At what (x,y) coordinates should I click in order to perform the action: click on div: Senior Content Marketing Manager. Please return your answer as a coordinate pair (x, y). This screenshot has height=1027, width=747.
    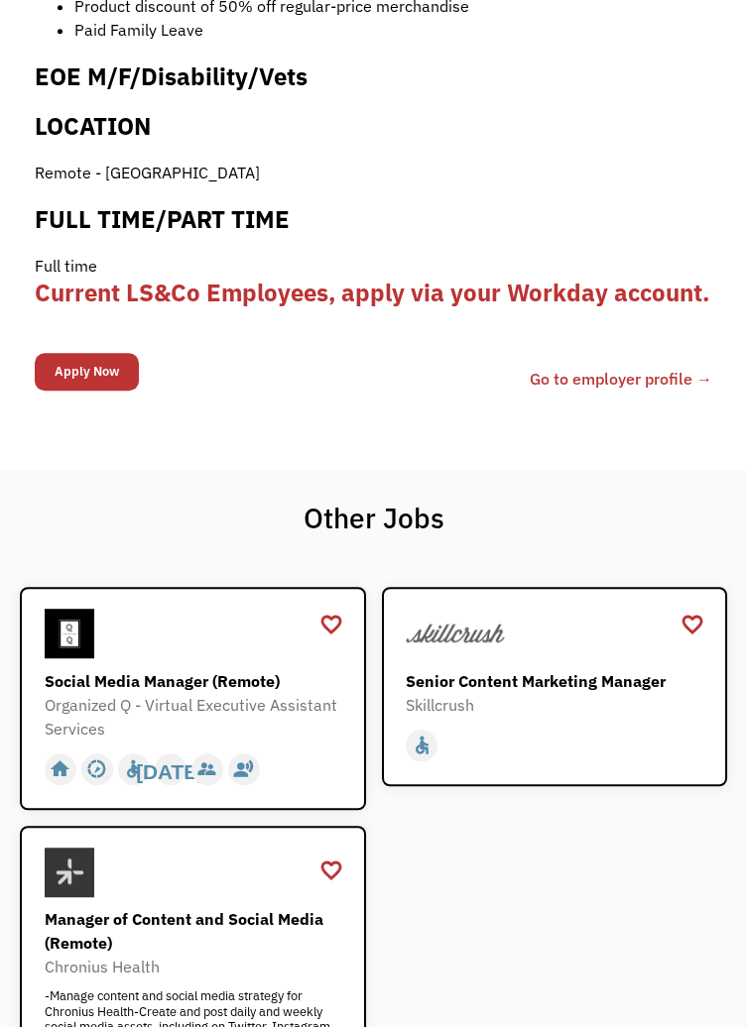
    Looking at the image, I should click on (553, 681).